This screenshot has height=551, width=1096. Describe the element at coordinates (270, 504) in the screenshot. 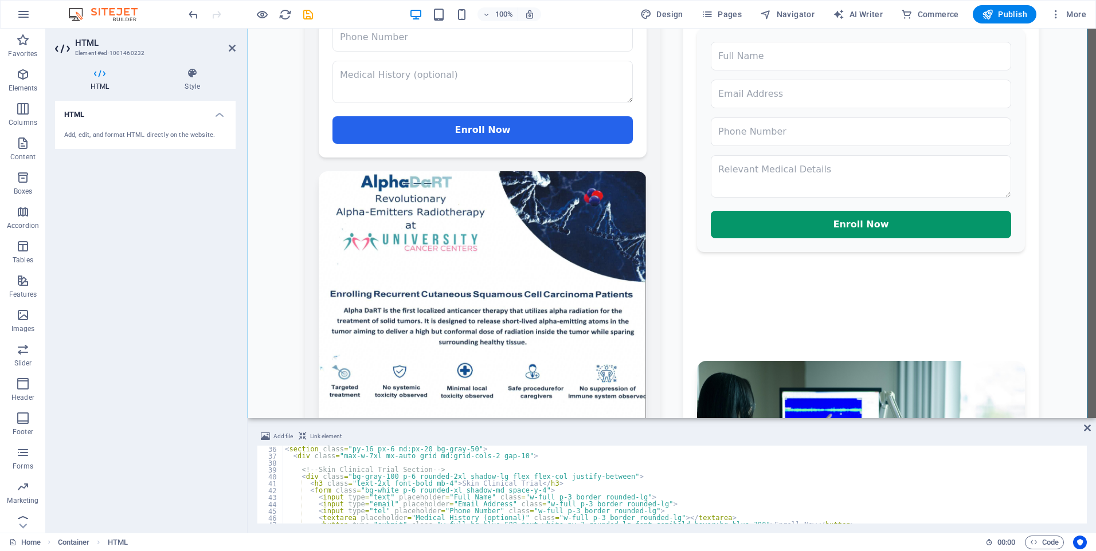

I see `div: 44` at that location.